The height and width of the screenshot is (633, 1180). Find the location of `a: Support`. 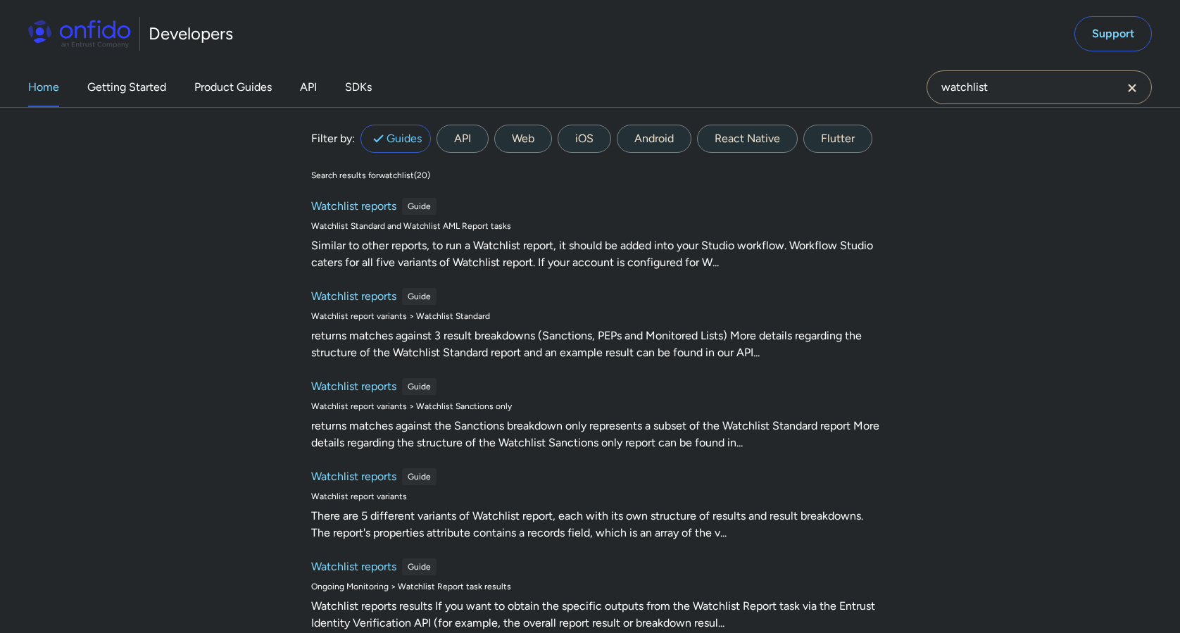

a: Support is located at coordinates (1113, 34).